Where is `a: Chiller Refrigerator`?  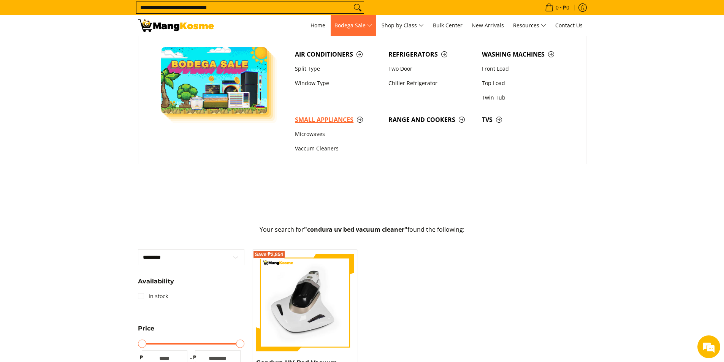
a: Chiller Refrigerator is located at coordinates (431, 83).